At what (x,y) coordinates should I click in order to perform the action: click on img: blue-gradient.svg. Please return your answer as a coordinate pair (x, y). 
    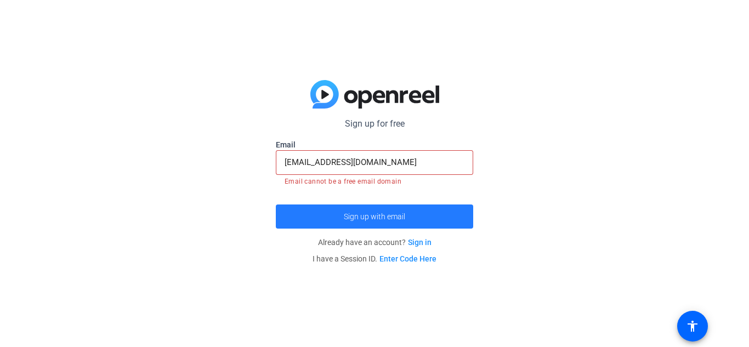
    Looking at the image, I should click on (375, 94).